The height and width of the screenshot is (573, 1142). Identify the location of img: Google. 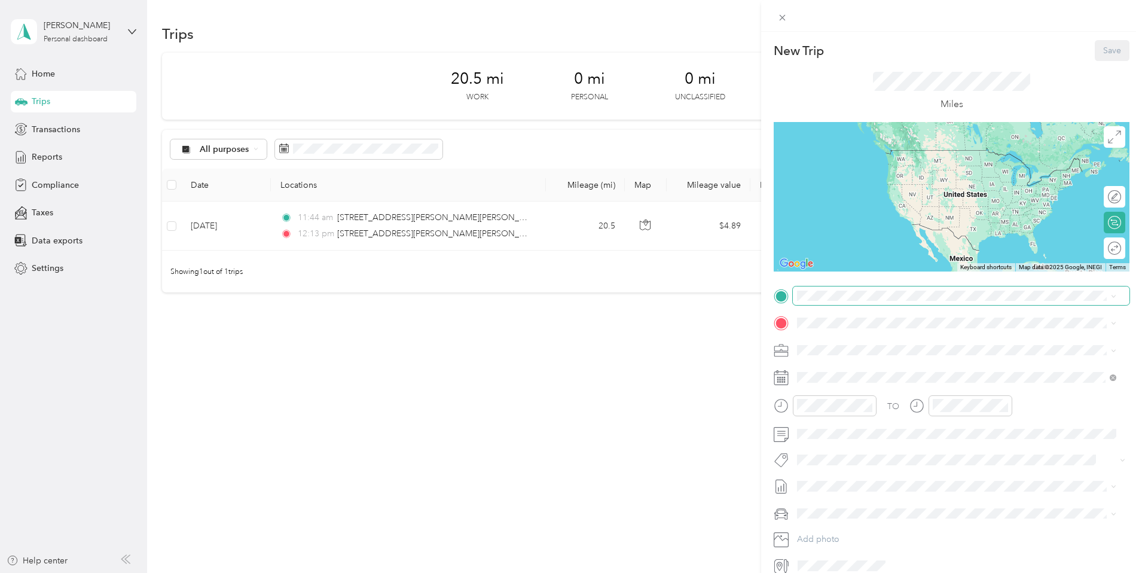
(796, 264).